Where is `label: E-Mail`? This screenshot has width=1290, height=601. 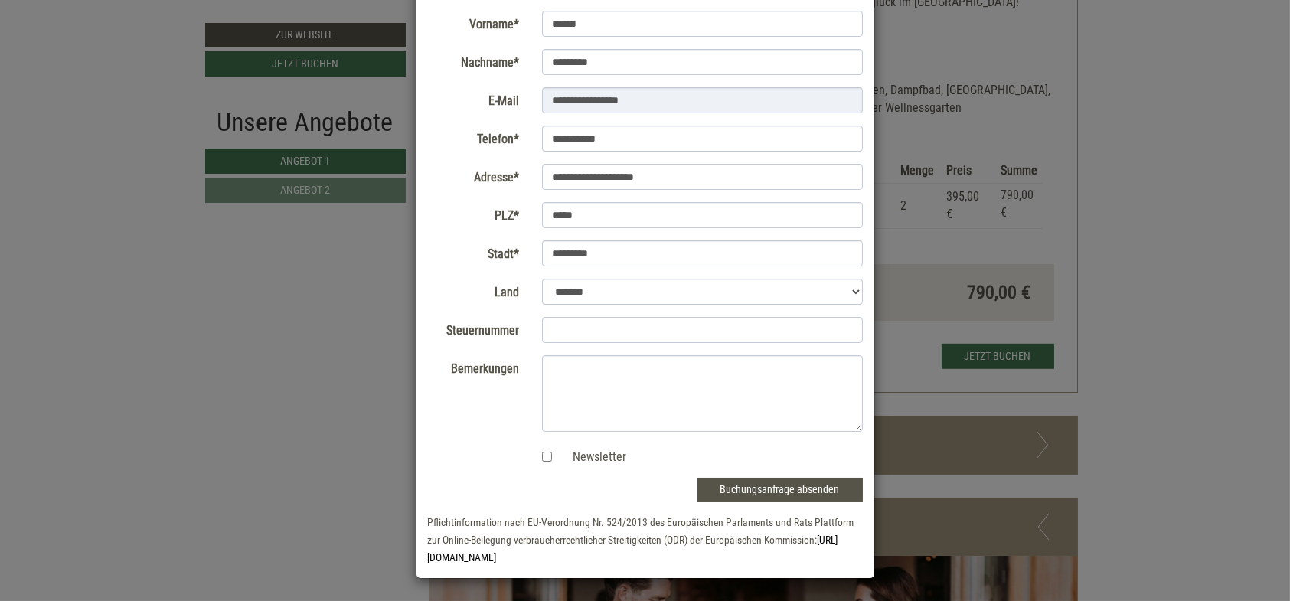 label: E-Mail is located at coordinates (474, 99).